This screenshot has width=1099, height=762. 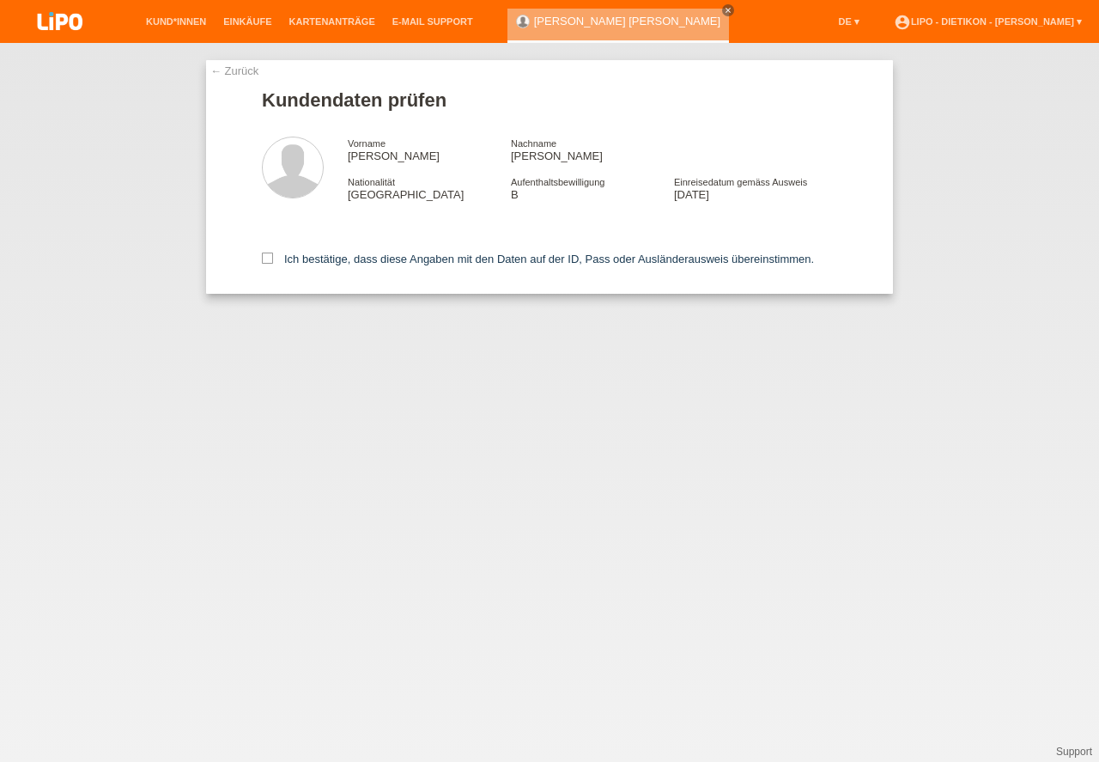 I want to click on span: Nationalität, so click(x=371, y=182).